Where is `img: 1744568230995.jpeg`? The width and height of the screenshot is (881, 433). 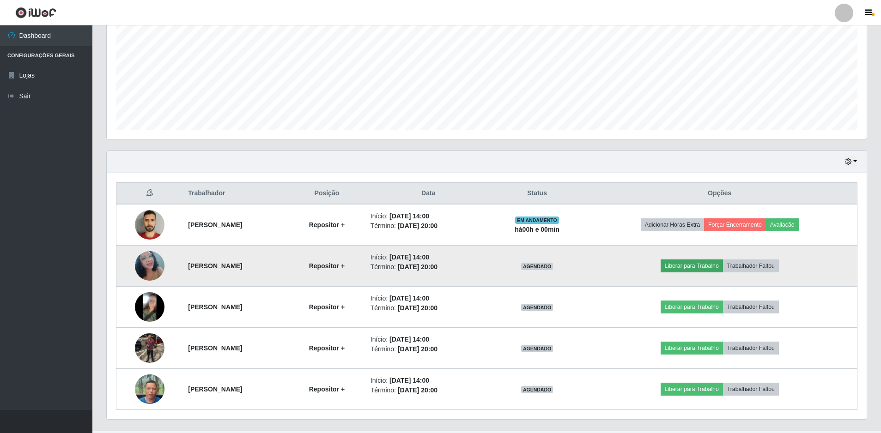
img: 1744568230995.jpeg is located at coordinates (150, 225).